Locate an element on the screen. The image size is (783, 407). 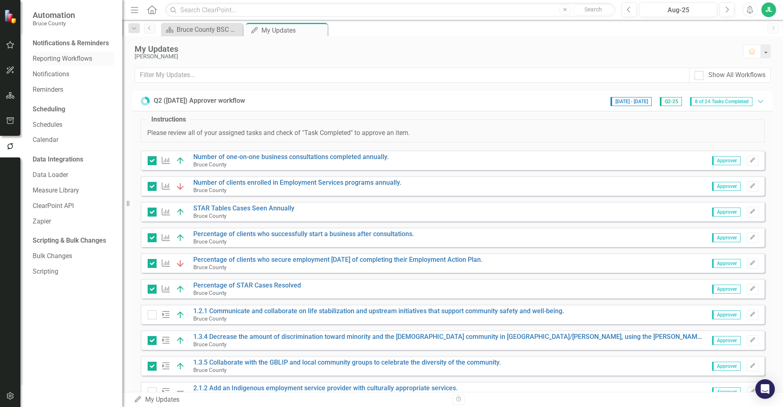
a: 2.1.2 Add an Indigenous employment service provider with culturally appropriate services. is located at coordinates (326, 388).